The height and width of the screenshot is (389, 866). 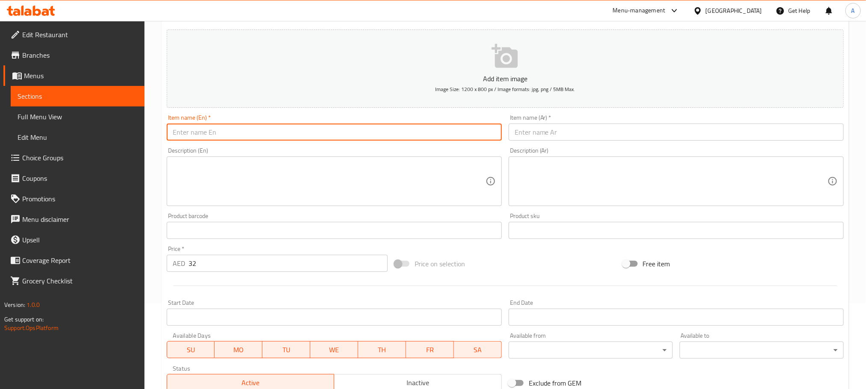 I want to click on span: Branches, so click(x=80, y=55).